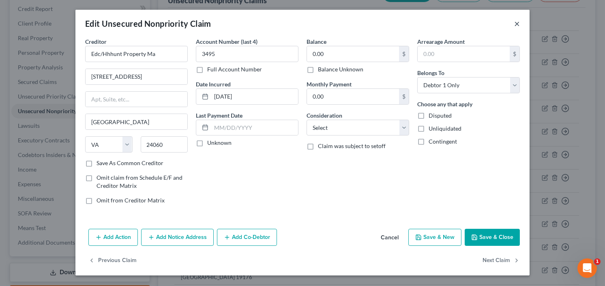 This screenshot has width=605, height=286. Describe the element at coordinates (340, 69) in the screenshot. I see `label: Balance Unknown` at that location.